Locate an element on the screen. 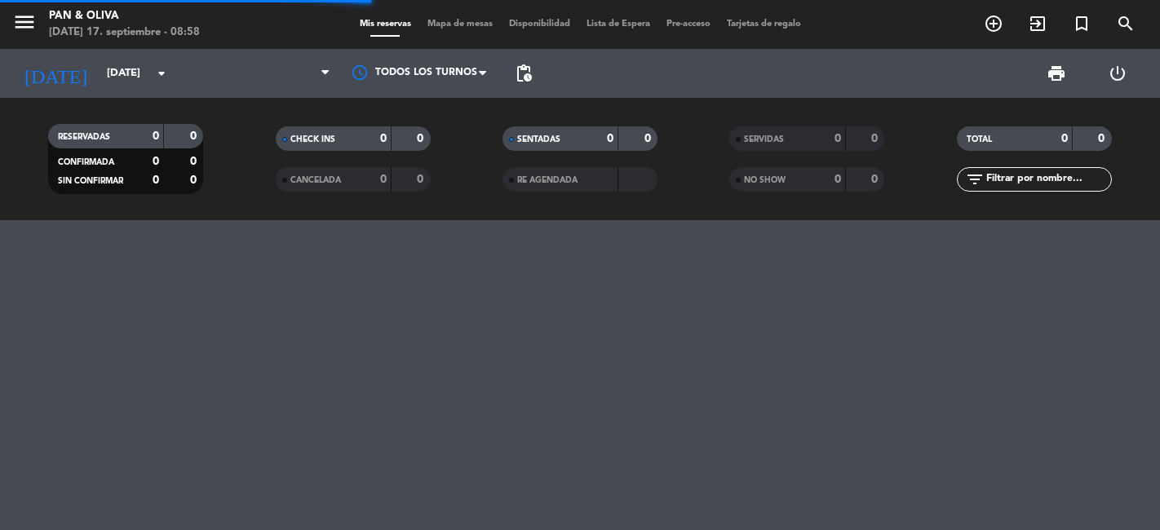  span: Mis reservas is located at coordinates (385, 24).